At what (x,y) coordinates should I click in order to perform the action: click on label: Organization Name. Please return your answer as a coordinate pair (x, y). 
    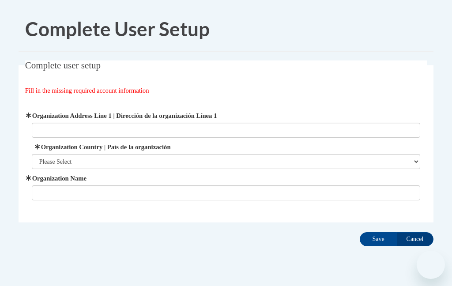
    Looking at the image, I should click on (226, 178).